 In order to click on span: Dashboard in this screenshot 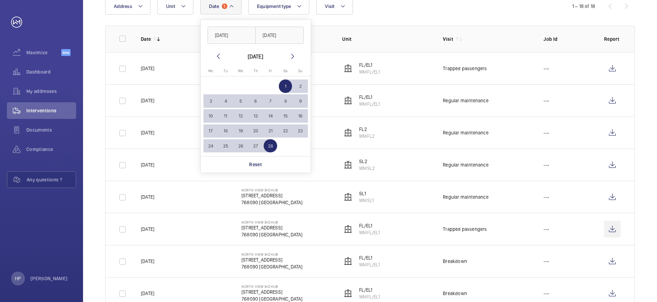, I will do `click(51, 72)`.